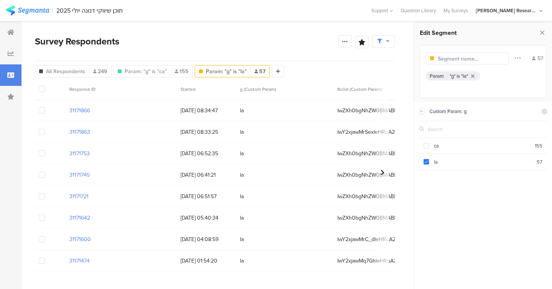 The width and height of the screenshot is (552, 289). Describe the element at coordinates (382, 110) in the screenshot. I see `span: IwZXh0bgNhZW0BMABhZGlkAasmdyMkEY8BHuBlSxQu2rf5sRZJqCqUIyD58CuS-RocOAtj76G8bLQZfXeSEjwy0aH1XJzv_ae...` at that location.